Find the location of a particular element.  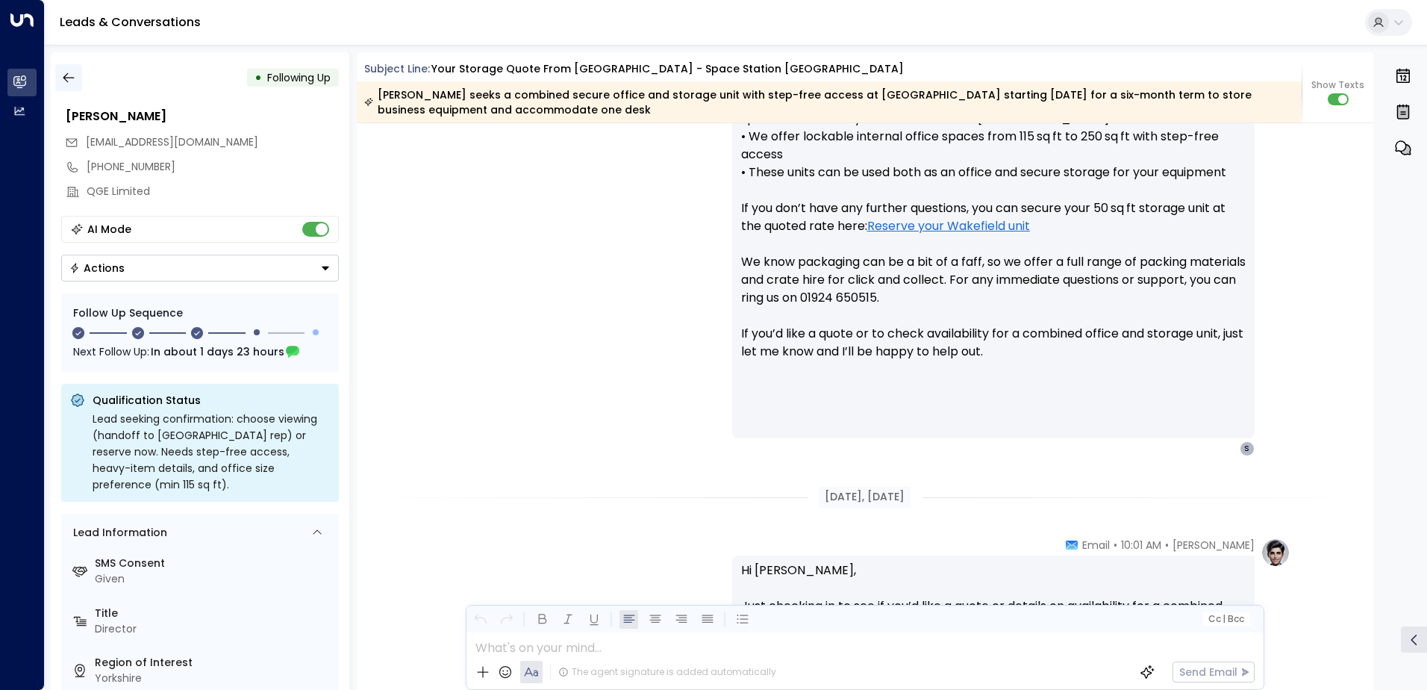

div: QGE Limited is located at coordinates (213, 191).